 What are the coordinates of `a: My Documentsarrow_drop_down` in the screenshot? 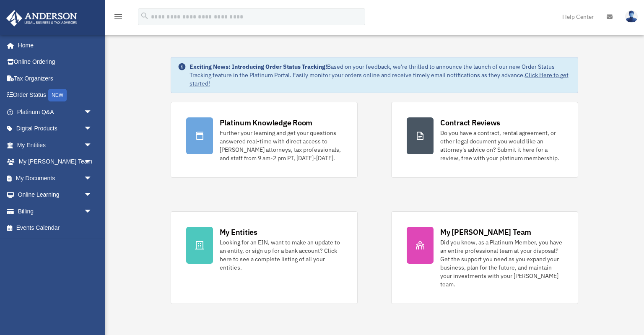 It's located at (55, 178).